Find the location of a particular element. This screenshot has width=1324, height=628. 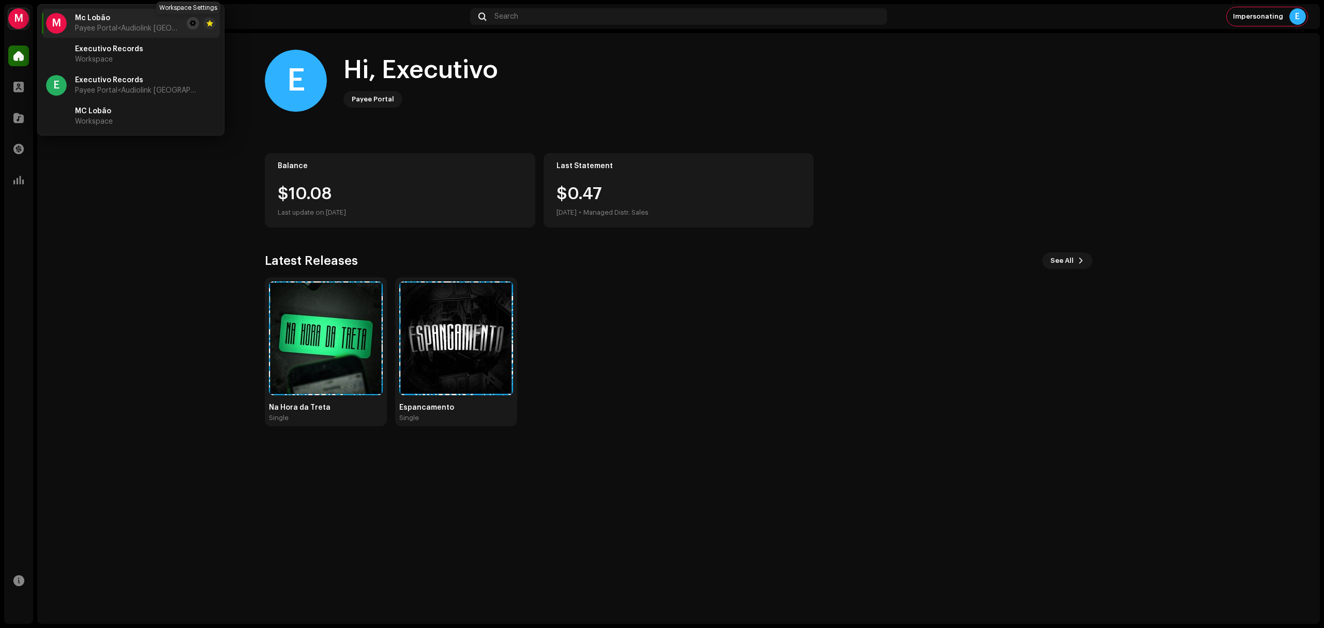

img: 528e3efa-ca71-4dd6-a8a8-b38cd8c1c59e is located at coordinates (326, 338).